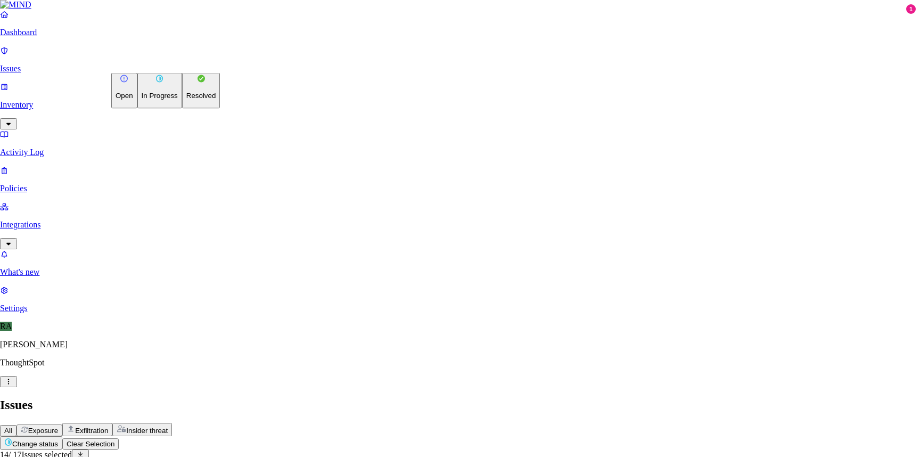  Describe the element at coordinates (166, 91) in the screenshot. I see `div: Change status` at that location.